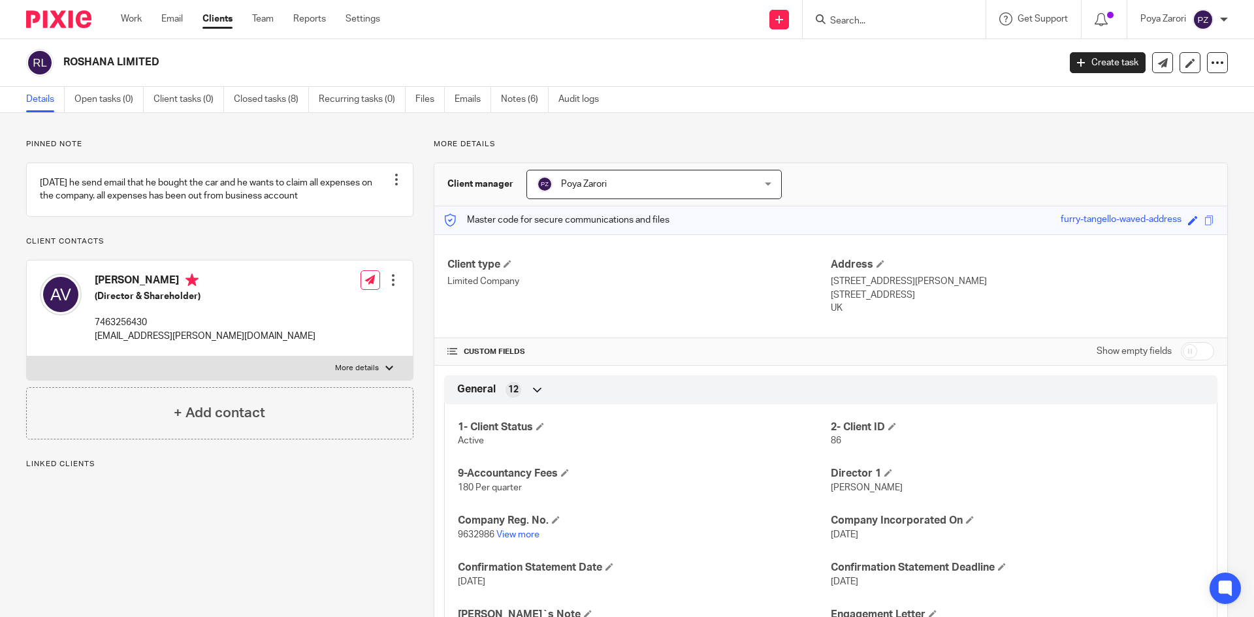  What do you see at coordinates (639, 281) in the screenshot?
I see `p: Limited Company` at bounding box center [639, 281].